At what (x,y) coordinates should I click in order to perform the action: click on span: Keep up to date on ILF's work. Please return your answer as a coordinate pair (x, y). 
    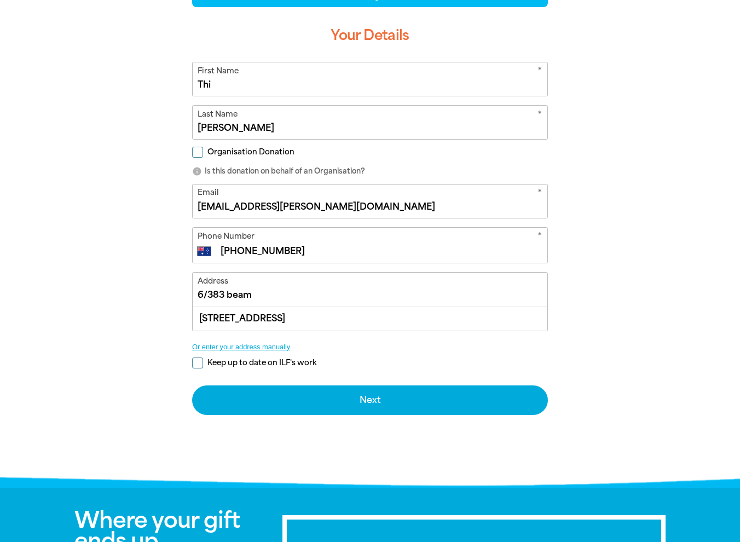
    Looking at the image, I should click on (262, 363).